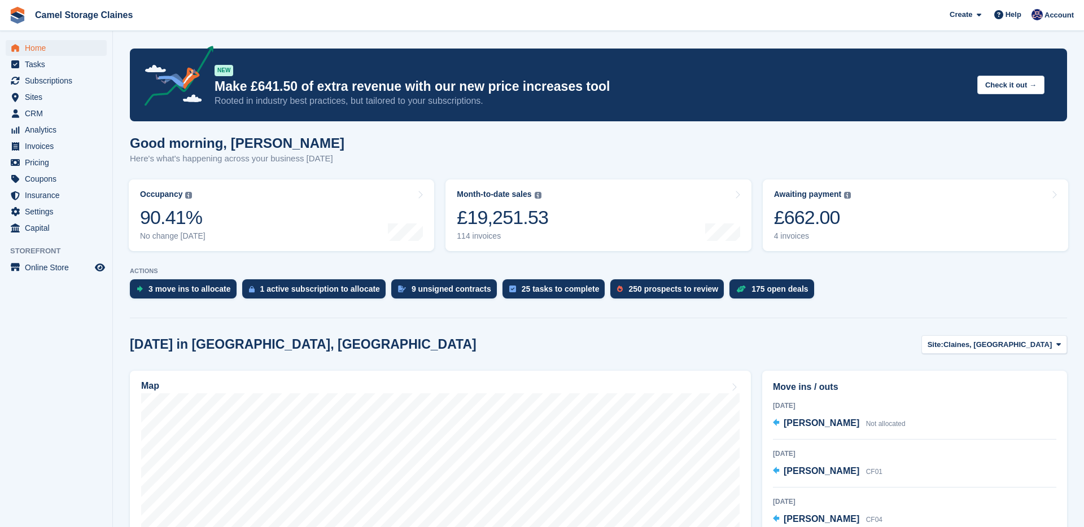 This screenshot has height=527, width=1084. Describe the element at coordinates (874, 520) in the screenshot. I see `span: CF04` at that location.